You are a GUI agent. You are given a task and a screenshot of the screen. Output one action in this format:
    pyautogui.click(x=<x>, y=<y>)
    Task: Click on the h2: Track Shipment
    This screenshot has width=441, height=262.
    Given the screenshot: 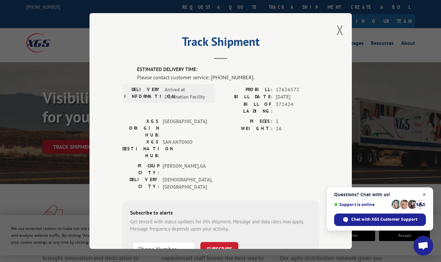 What is the action you would take?
    pyautogui.click(x=221, y=43)
    